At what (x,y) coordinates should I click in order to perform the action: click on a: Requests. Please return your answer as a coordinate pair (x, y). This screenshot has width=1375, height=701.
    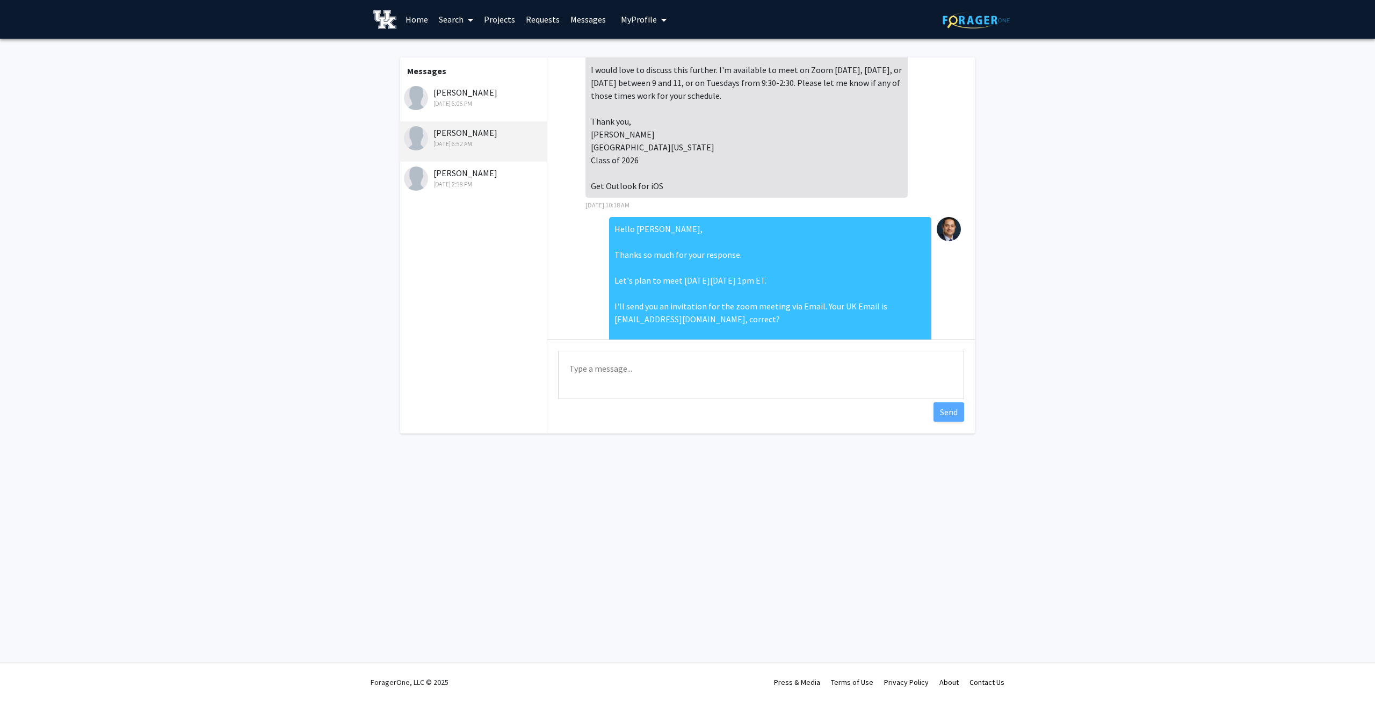
    Looking at the image, I should click on (543, 19).